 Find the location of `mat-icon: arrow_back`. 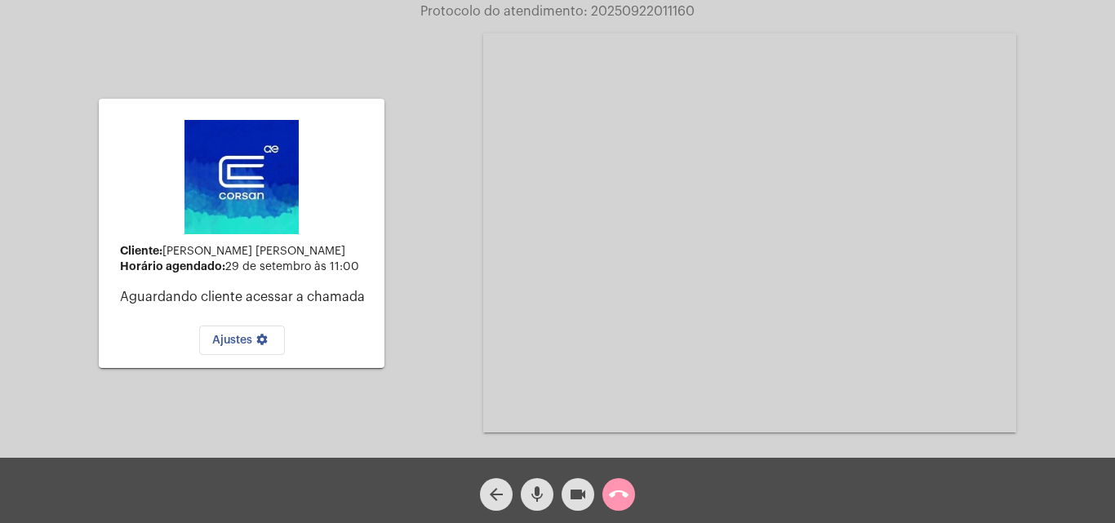

mat-icon: arrow_back is located at coordinates (496, 495).